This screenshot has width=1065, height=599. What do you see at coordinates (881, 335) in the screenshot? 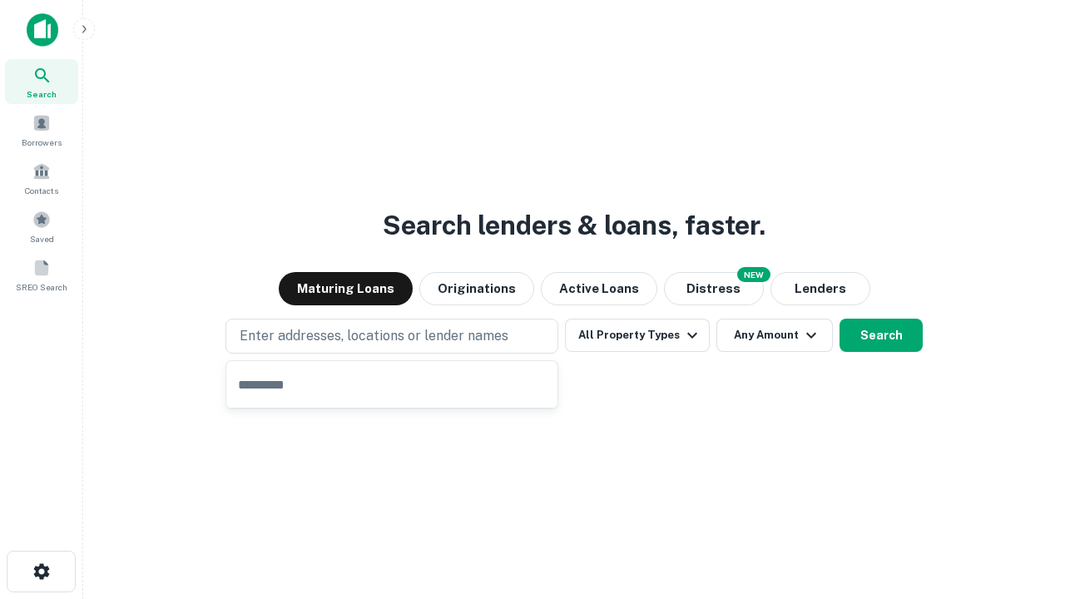
I see `button: Search` at bounding box center [881, 335].